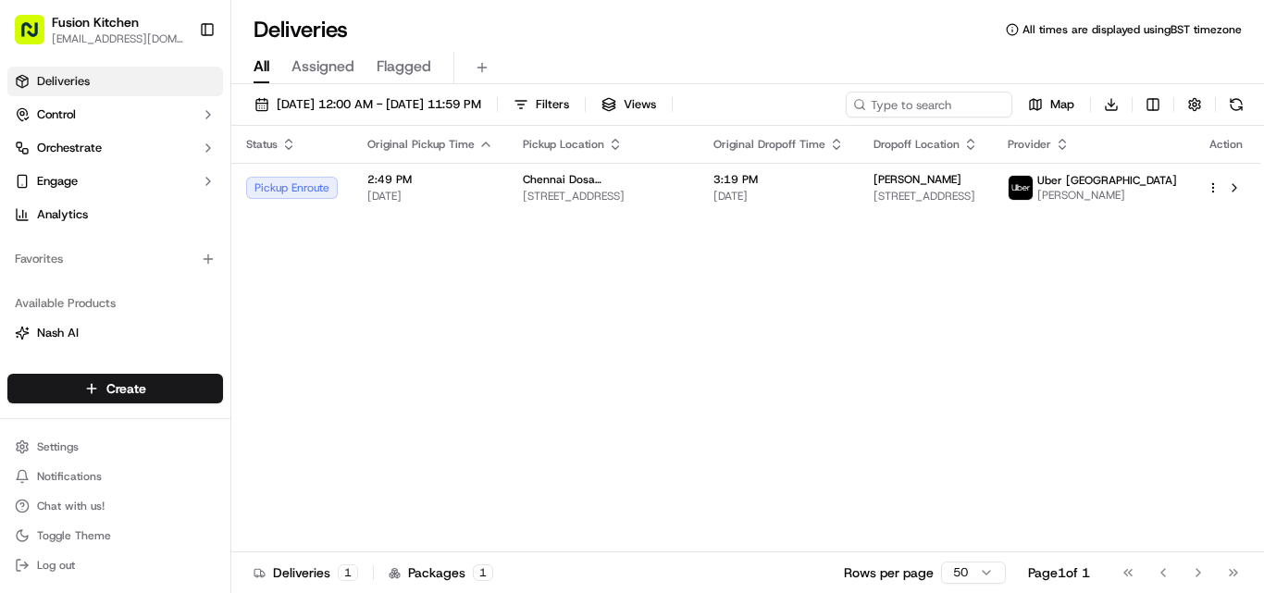 The image size is (1264, 593). I want to click on div: Page 1 of 1, so click(1059, 573).